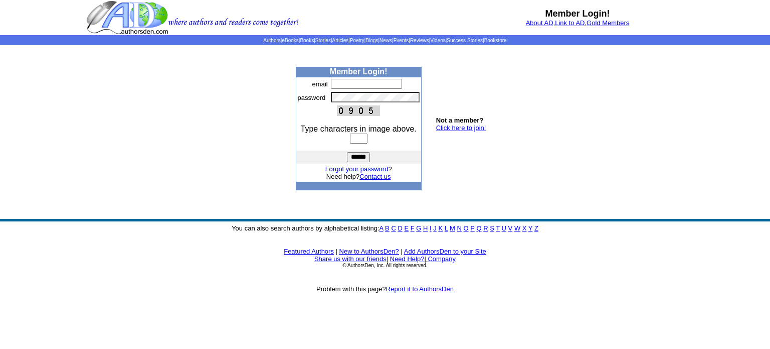 Image resolution: width=770 pixels, height=349 pixels. Describe the element at coordinates (307, 40) in the screenshot. I see `a: Books` at that location.